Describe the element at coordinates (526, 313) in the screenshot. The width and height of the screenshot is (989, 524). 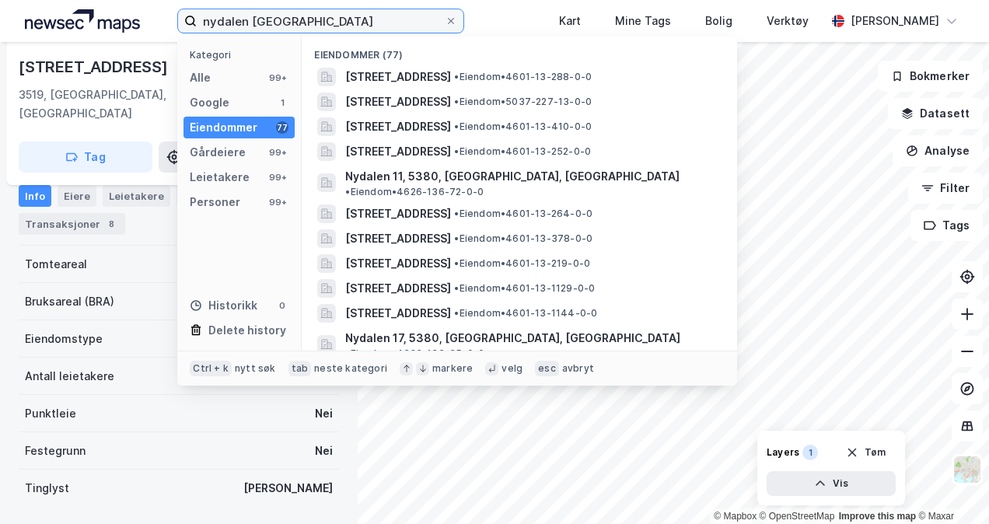
I see `span: Eiendom • 4601-13-1144-0-0` at that location.